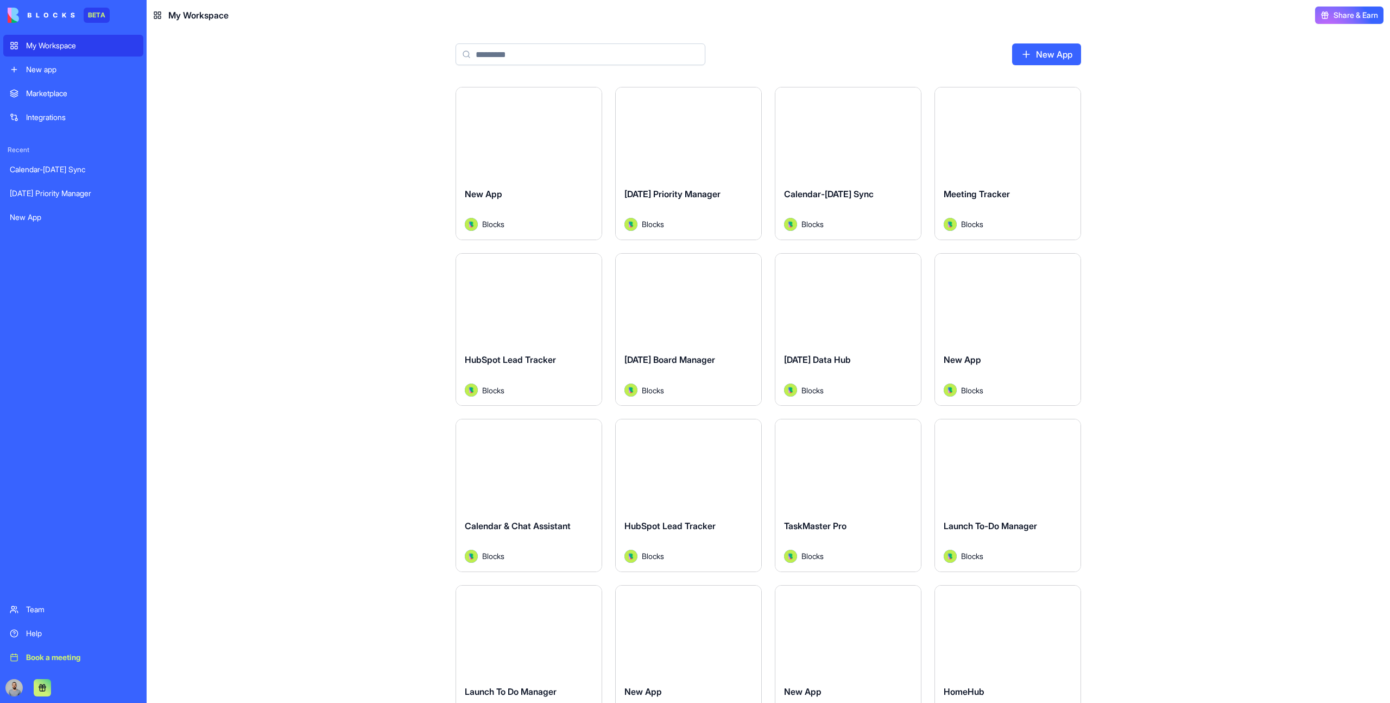 This screenshot has height=703, width=1390. Describe the element at coordinates (81, 117) in the screenshot. I see `div: Integrations` at that location.